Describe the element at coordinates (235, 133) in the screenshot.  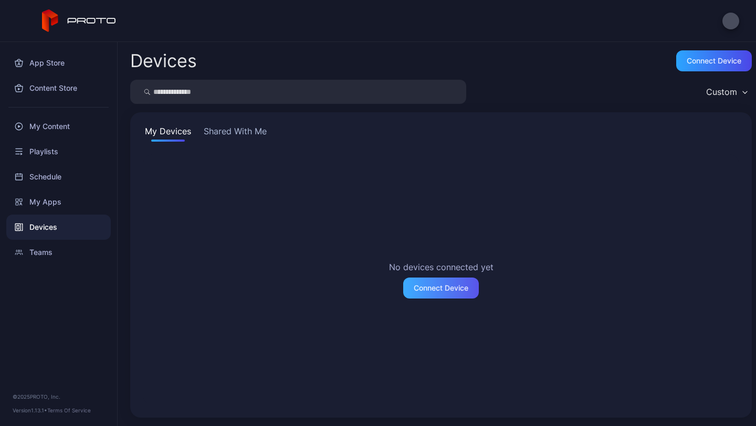
I see `button: Shared With Me` at that location.